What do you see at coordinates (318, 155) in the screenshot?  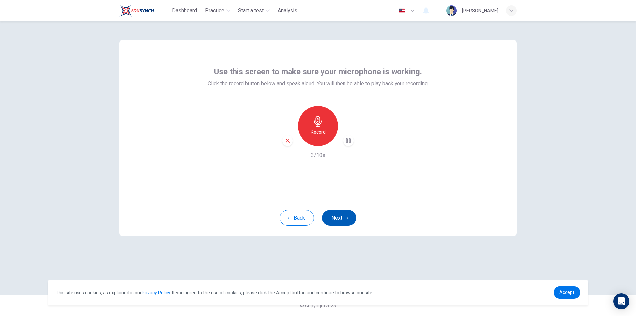 I see `h6: 3/10s` at bounding box center [318, 155].